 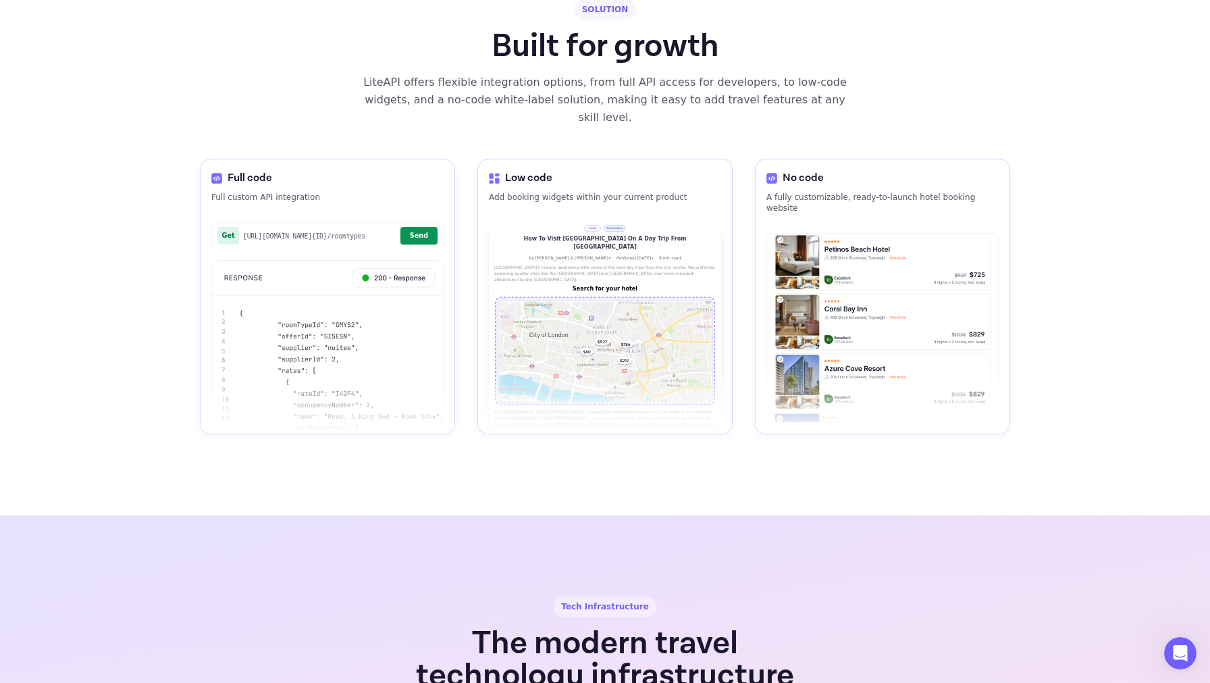 What do you see at coordinates (605, 606) in the screenshot?
I see `div: Tech Infrastructure` at bounding box center [605, 606].